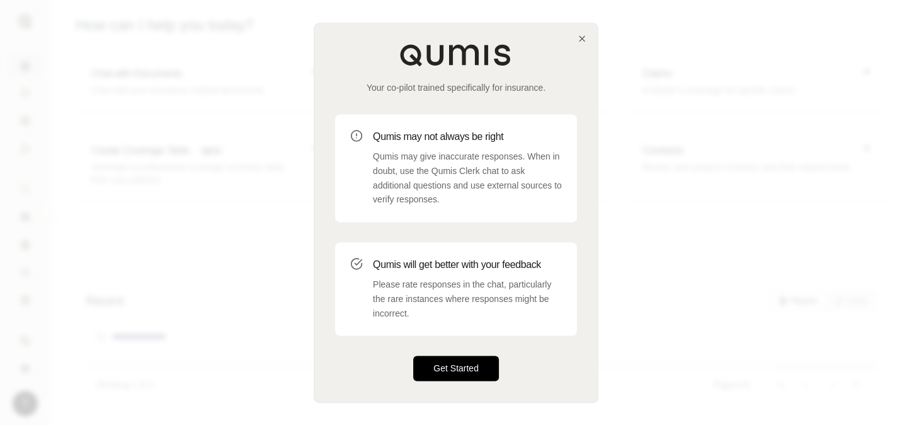  What do you see at coordinates (468, 265) in the screenshot?
I see `h3: Qumis will get better with your feedback` at bounding box center [468, 265].